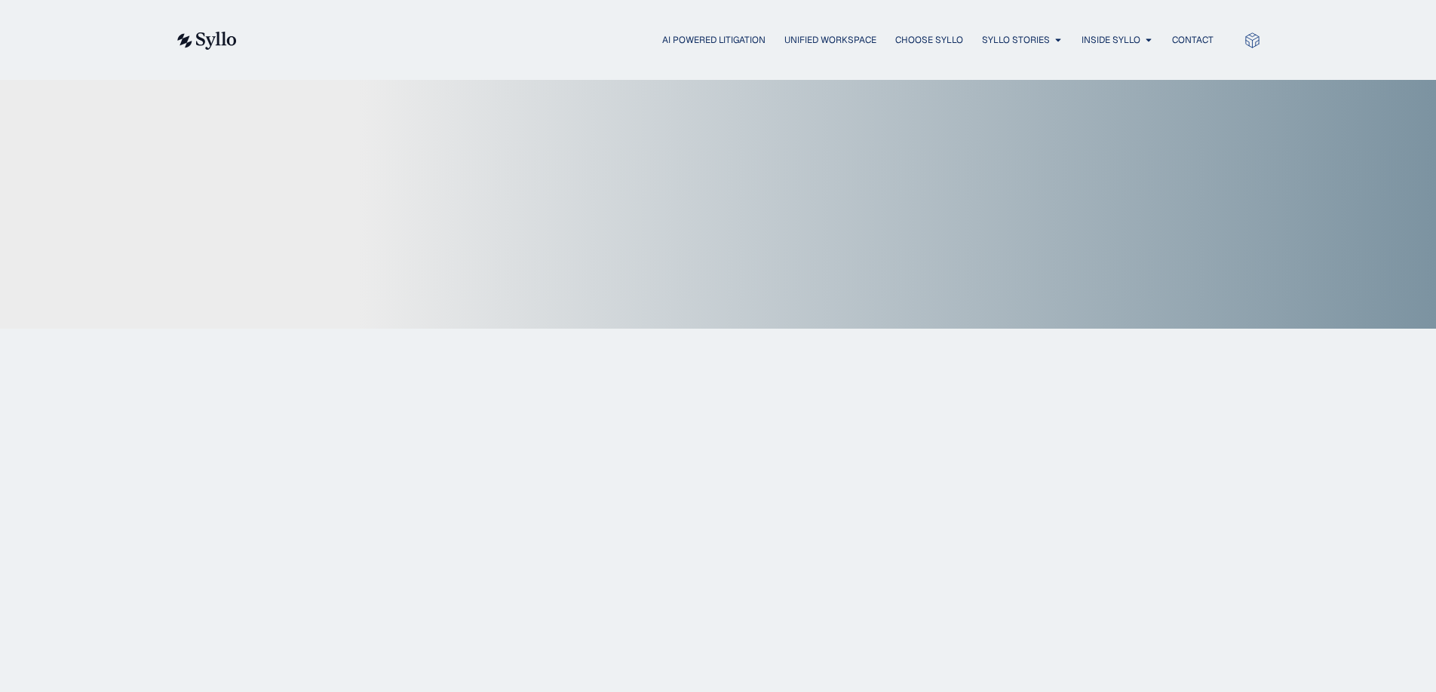  Describe the element at coordinates (1111, 40) in the screenshot. I see `span: Inside Syllo` at that location.